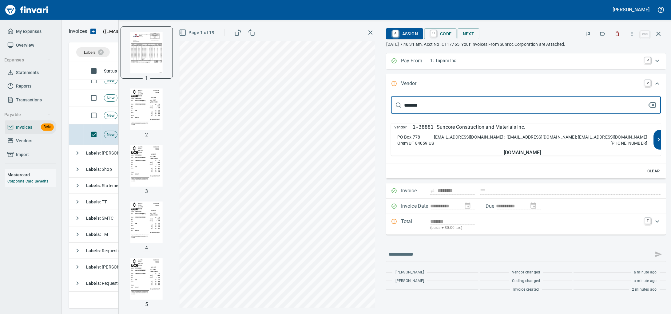 Image resolution: width=671 pixels, height=314 pixels. What do you see at coordinates (24, 141) in the screenshot?
I see `span: Vendors` at bounding box center [24, 141].